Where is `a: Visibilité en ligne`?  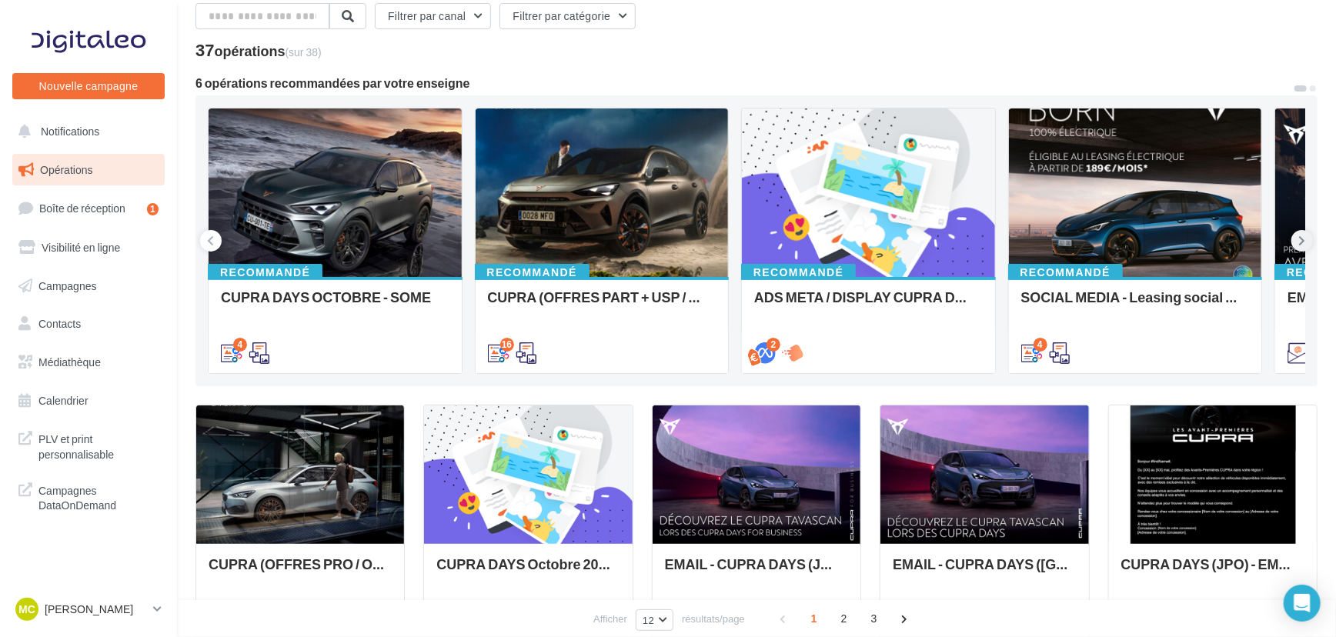
a: Visibilité en ligne is located at coordinates (89, 248).